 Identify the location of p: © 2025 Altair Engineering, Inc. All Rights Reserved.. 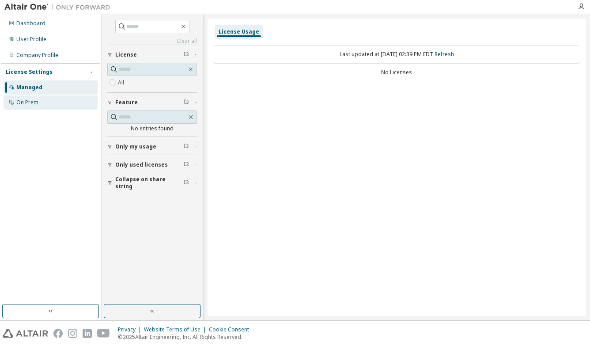
(186, 336).